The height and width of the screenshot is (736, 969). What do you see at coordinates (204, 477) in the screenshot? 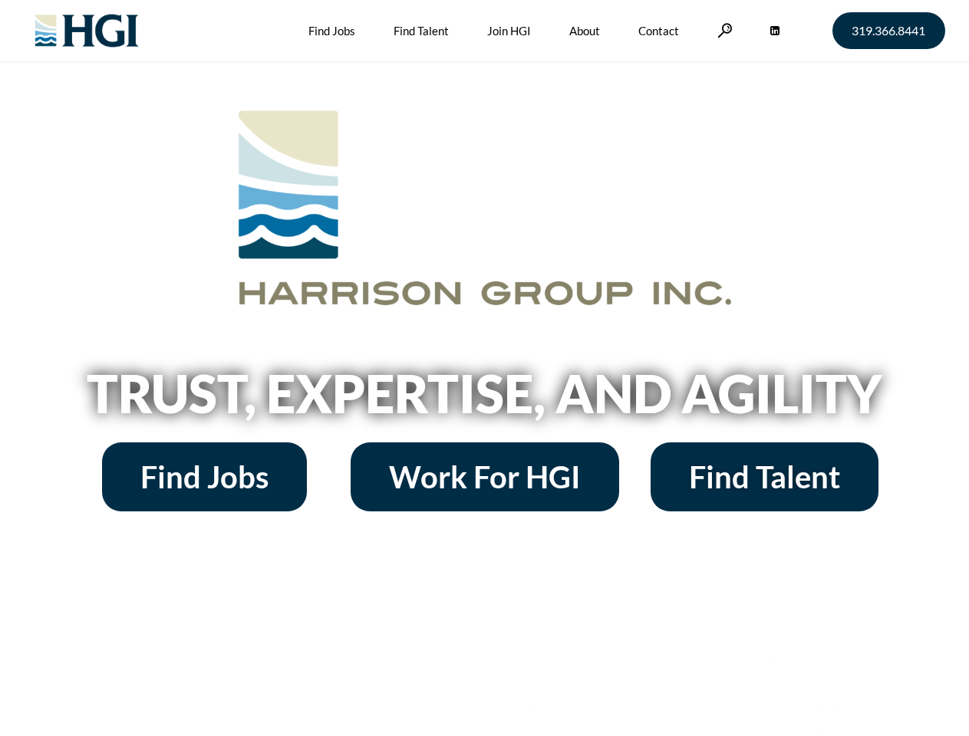
I see `a: Find Jobs` at bounding box center [204, 477].